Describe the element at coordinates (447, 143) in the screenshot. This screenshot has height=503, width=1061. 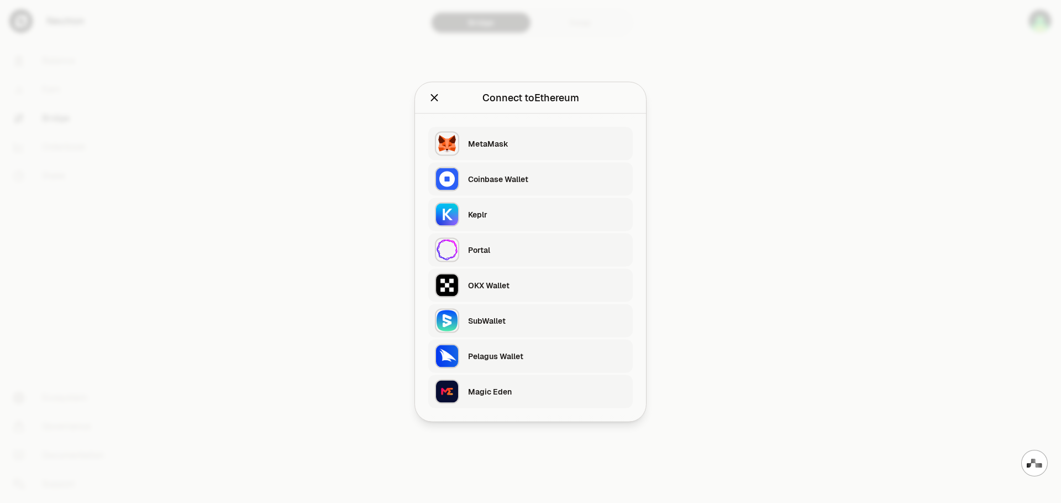
I see `img: MetaMask` at that location.